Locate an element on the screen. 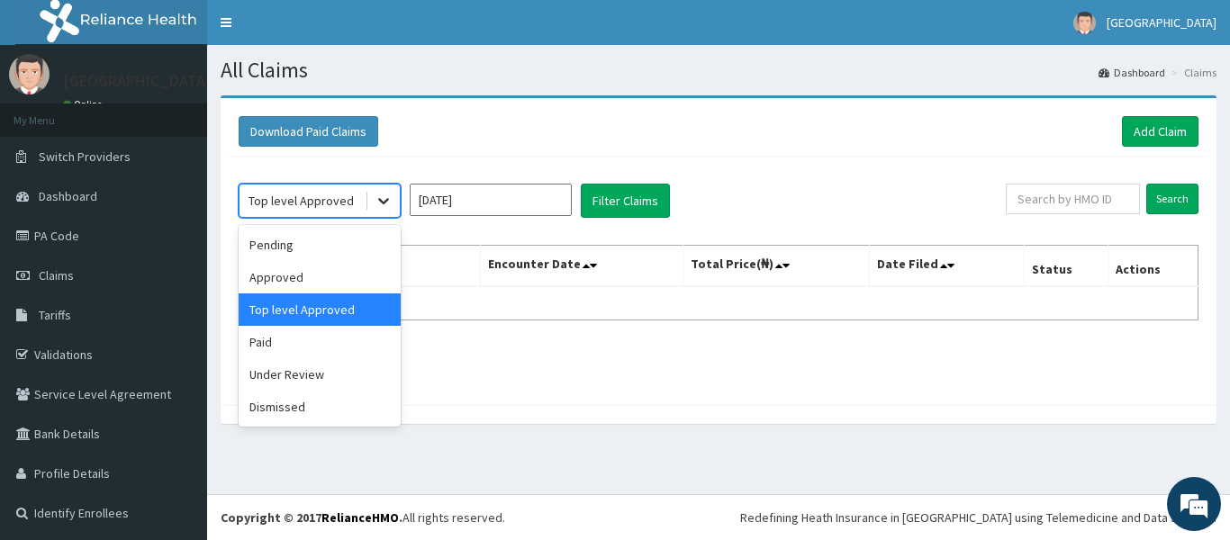  span: We're online! is located at coordinates (177, 249).